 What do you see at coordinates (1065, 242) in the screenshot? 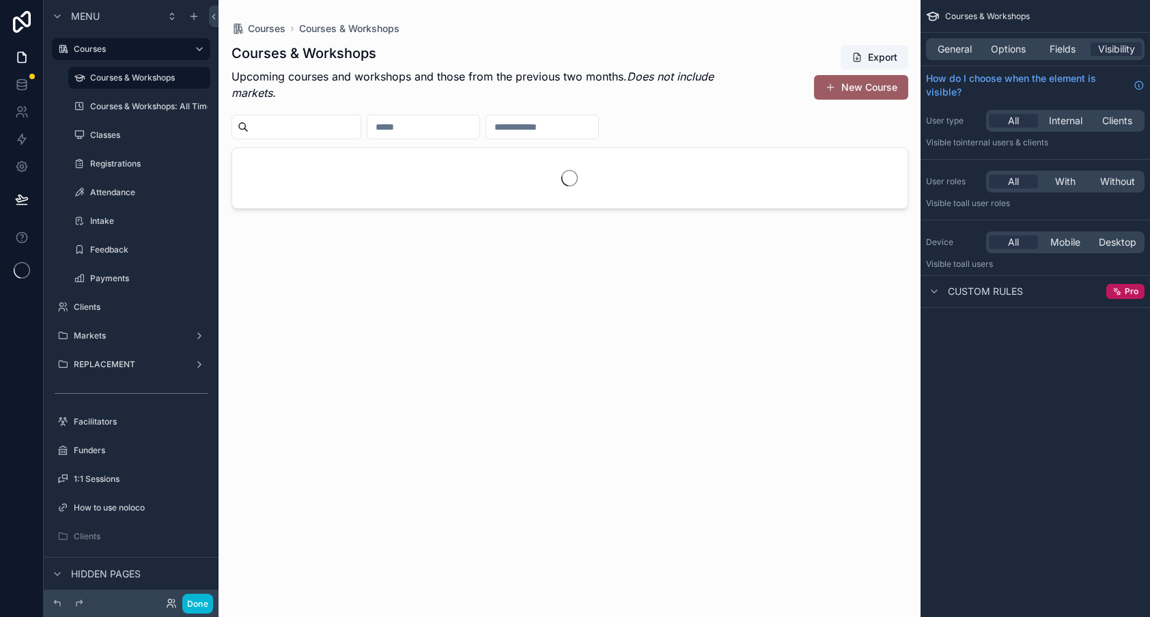
I see `span: Mobile` at bounding box center [1065, 242].